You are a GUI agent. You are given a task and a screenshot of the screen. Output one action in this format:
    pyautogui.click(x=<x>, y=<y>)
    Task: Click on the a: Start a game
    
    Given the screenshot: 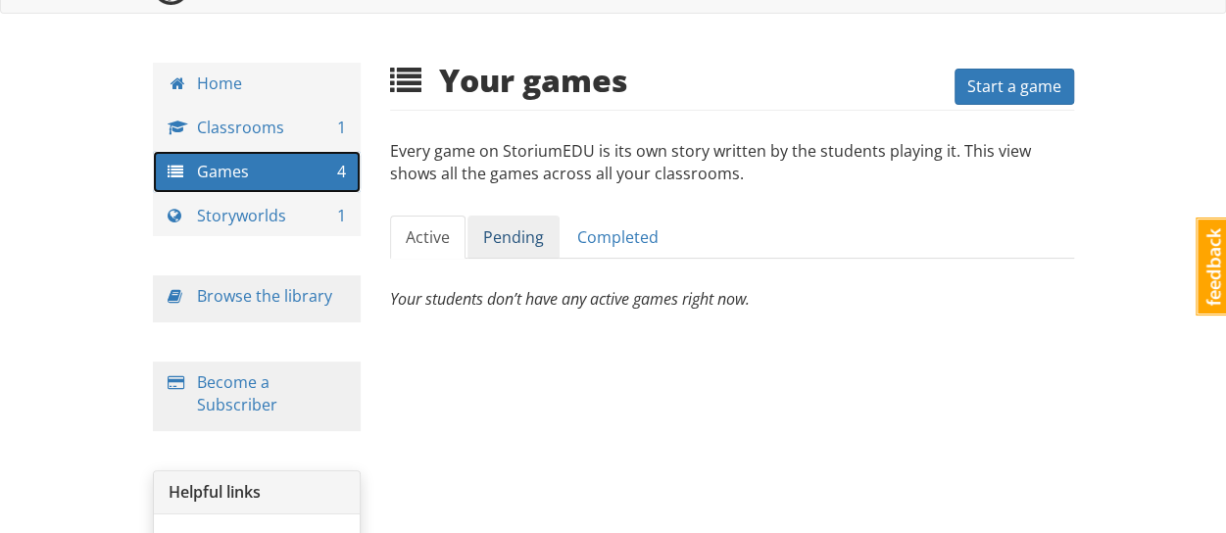 What is the action you would take?
    pyautogui.click(x=1015, y=86)
    